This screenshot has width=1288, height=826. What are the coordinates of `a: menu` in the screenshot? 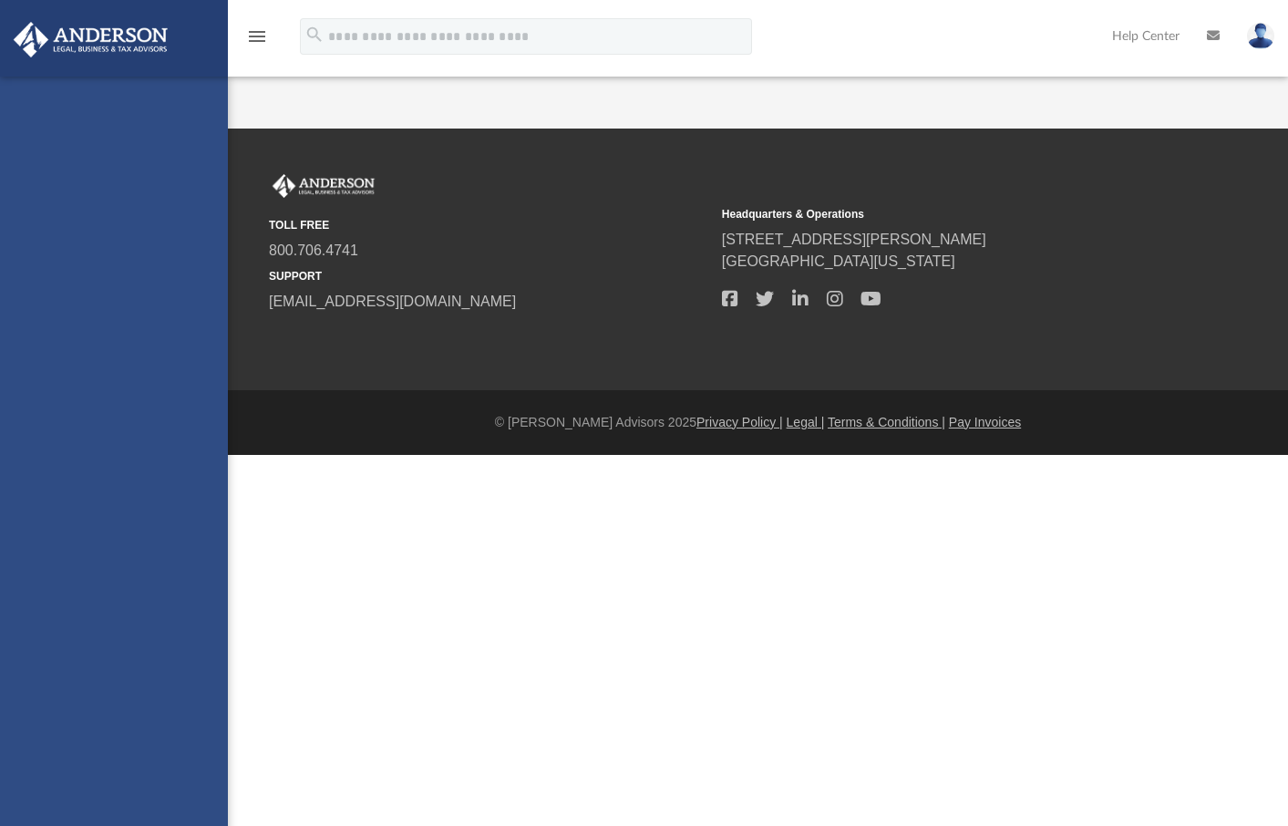 It's located at (257, 41).